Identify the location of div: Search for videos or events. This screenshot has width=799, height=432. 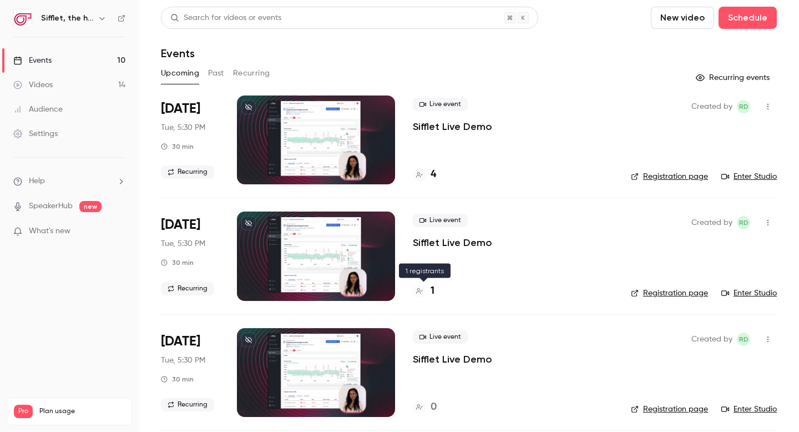
(226, 18).